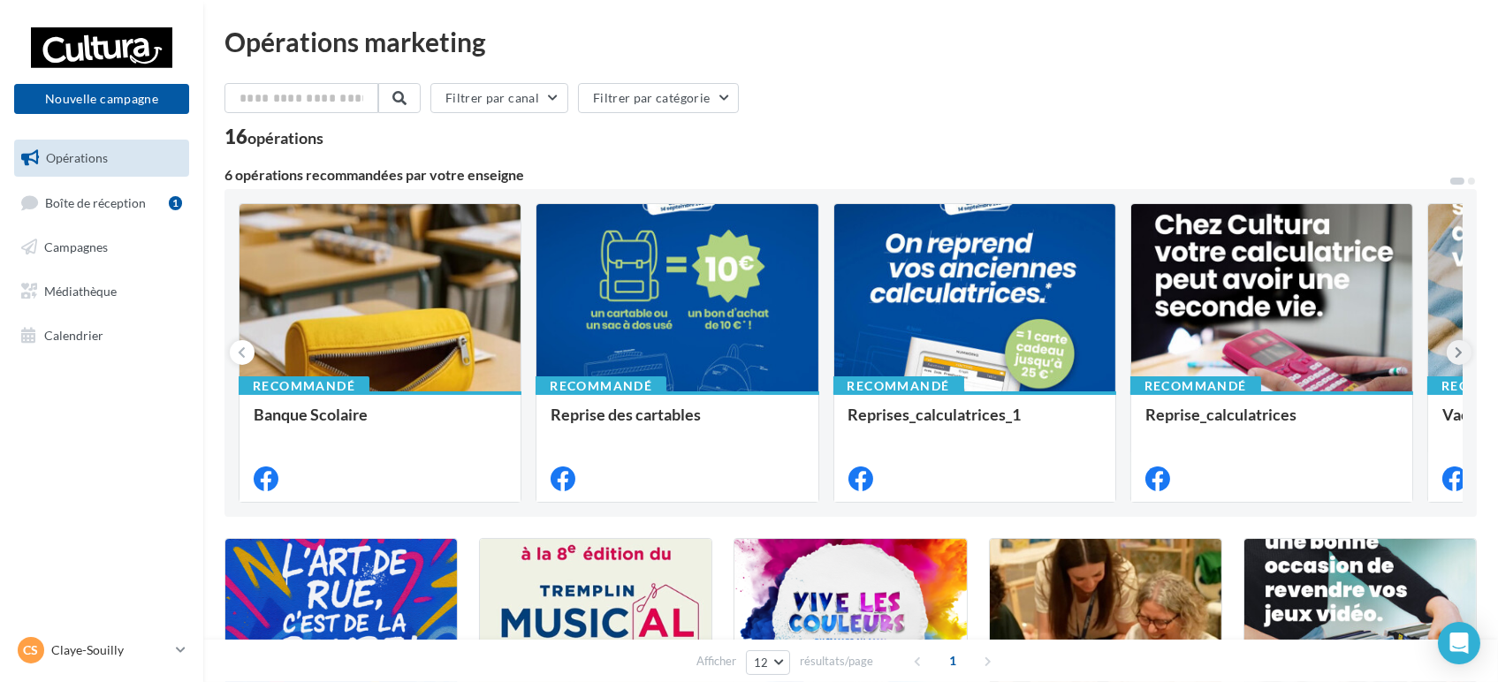  What do you see at coordinates (953, 661) in the screenshot?
I see `span: 1` at bounding box center [953, 661].